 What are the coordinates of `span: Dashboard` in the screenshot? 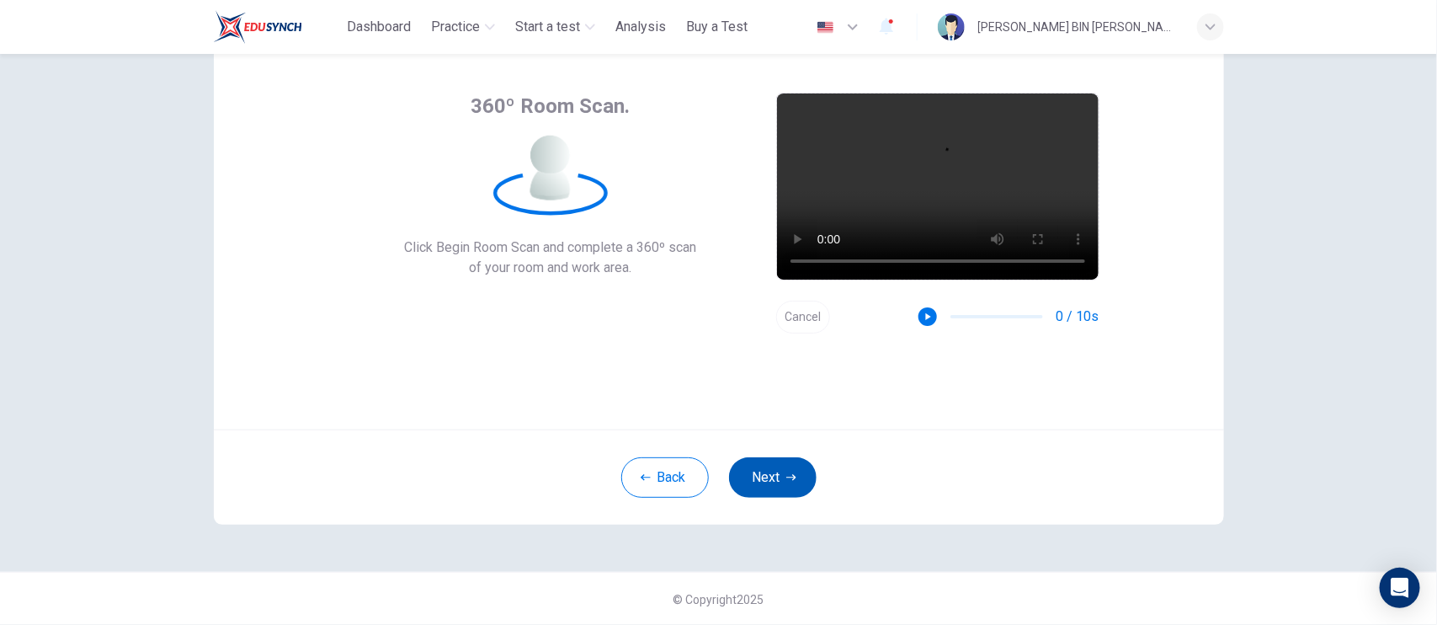 It's located at (379, 27).